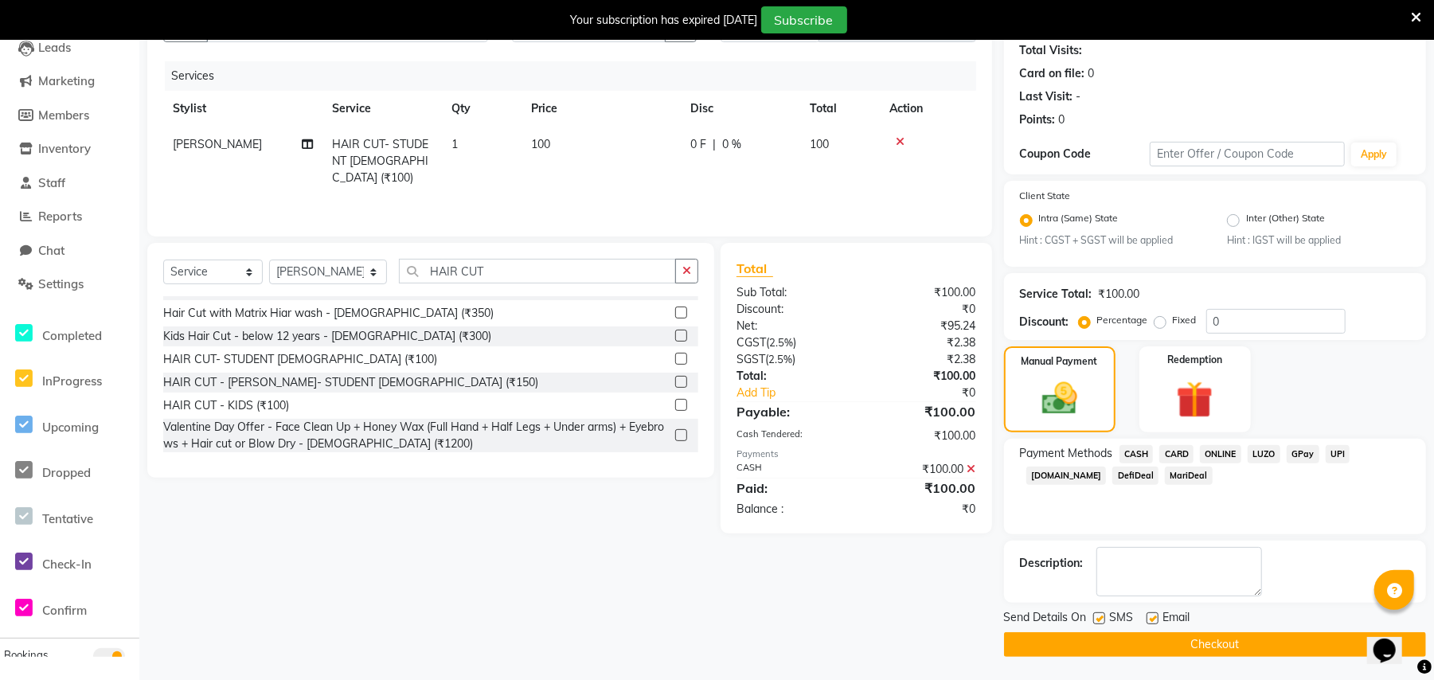 The height and width of the screenshot is (680, 1434). What do you see at coordinates (601, 108) in the screenshot?
I see `th: Price` at bounding box center [601, 108].